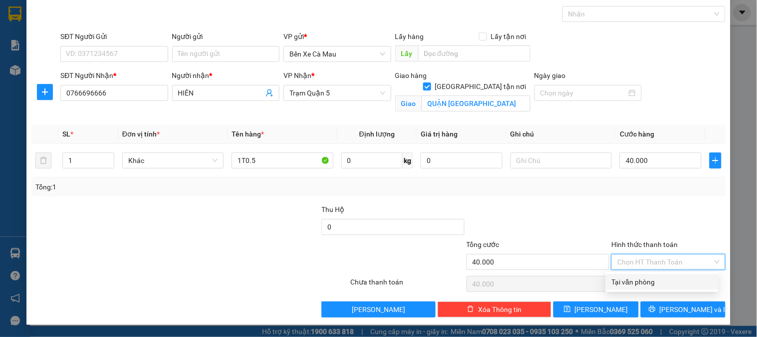  I want to click on span: user-add, so click(270, 93).